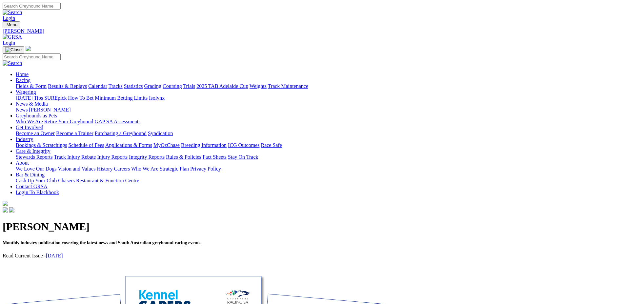 The height and width of the screenshot is (304, 624). What do you see at coordinates (32, 104) in the screenshot?
I see `a: News & Media` at bounding box center [32, 104].